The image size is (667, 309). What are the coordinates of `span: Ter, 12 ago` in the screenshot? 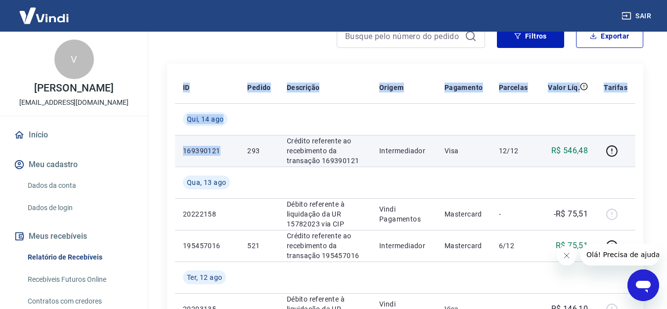 It's located at (204, 277).